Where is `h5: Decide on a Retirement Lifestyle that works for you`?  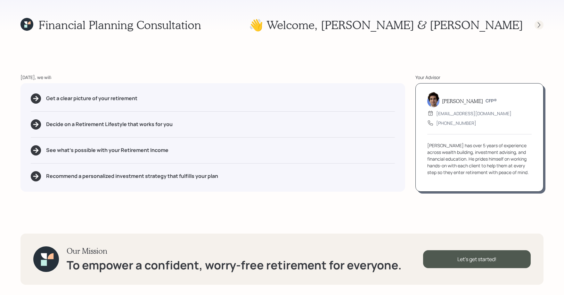 h5: Decide on a Retirement Lifestyle that works for you is located at coordinates (109, 124).